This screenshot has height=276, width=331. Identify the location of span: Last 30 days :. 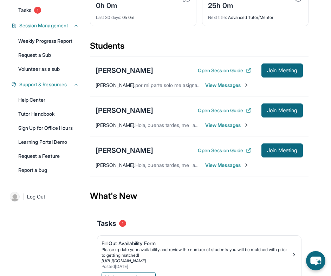
(109, 17).